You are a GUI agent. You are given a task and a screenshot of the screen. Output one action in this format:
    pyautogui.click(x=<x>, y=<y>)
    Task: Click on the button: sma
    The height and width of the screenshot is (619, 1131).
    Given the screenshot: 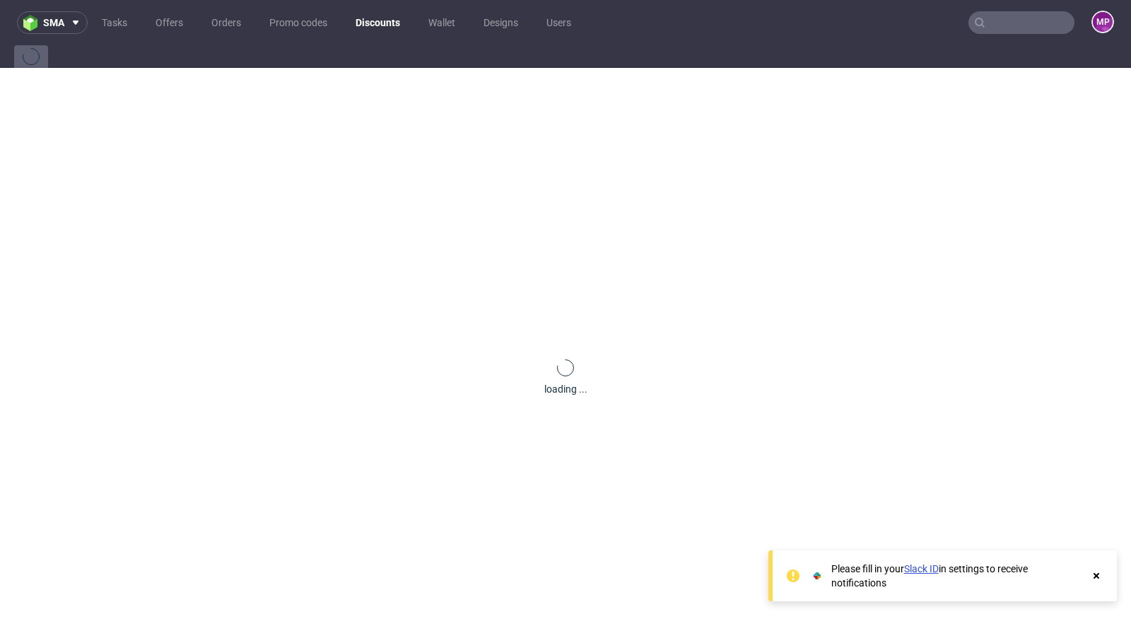 What is the action you would take?
    pyautogui.click(x=52, y=23)
    